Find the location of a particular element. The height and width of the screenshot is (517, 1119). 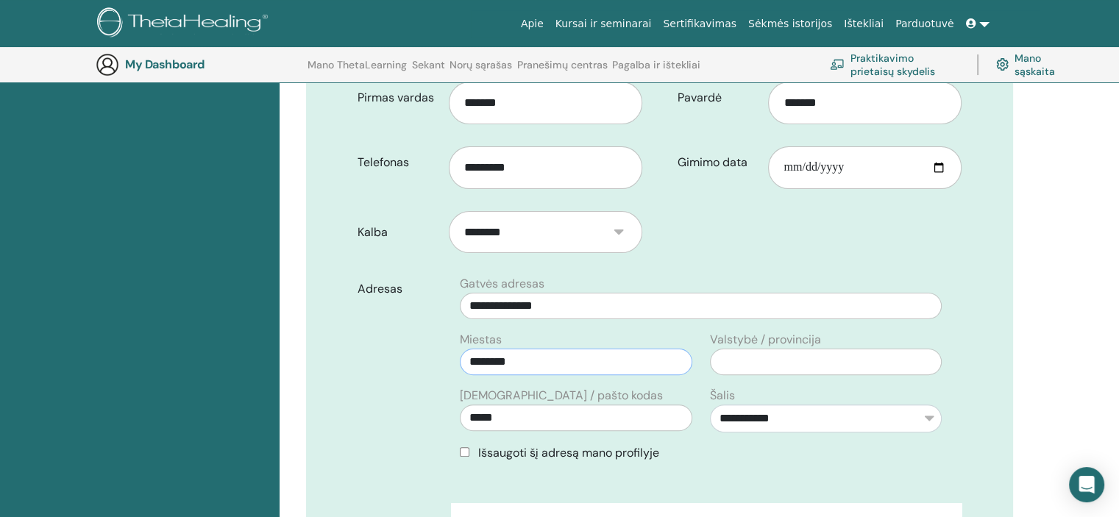

a: Sertifikavimas is located at coordinates (699, 24).